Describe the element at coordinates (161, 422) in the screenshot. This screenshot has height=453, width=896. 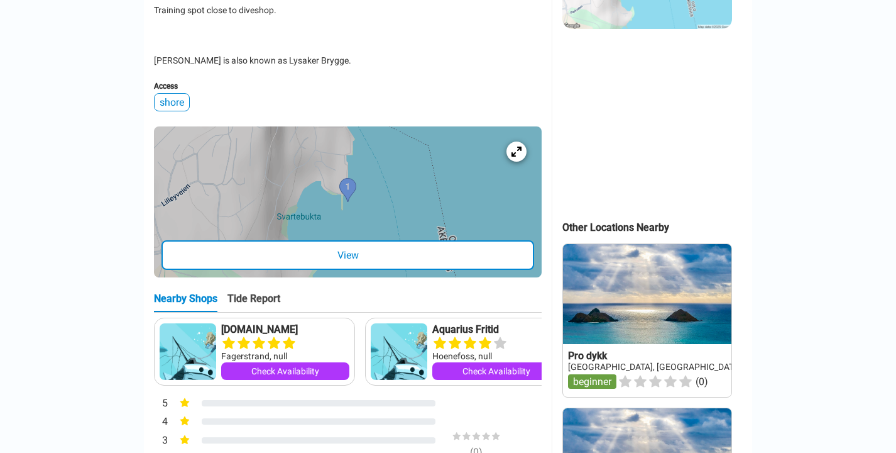
I see `div: 4` at that location.